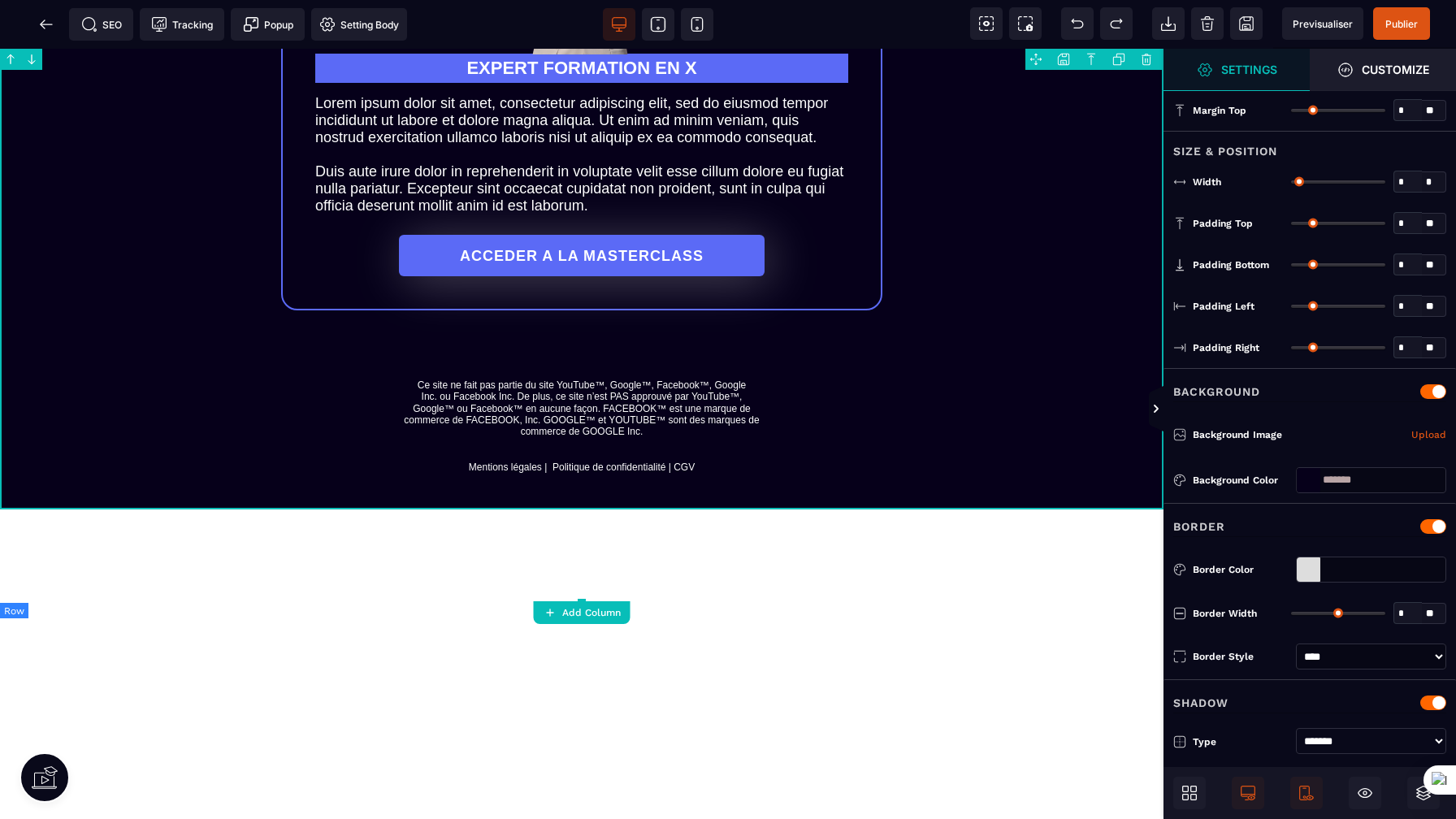 The image size is (1456, 819). What do you see at coordinates (182, 25) in the screenshot?
I see `span: Tracking` at bounding box center [182, 25].